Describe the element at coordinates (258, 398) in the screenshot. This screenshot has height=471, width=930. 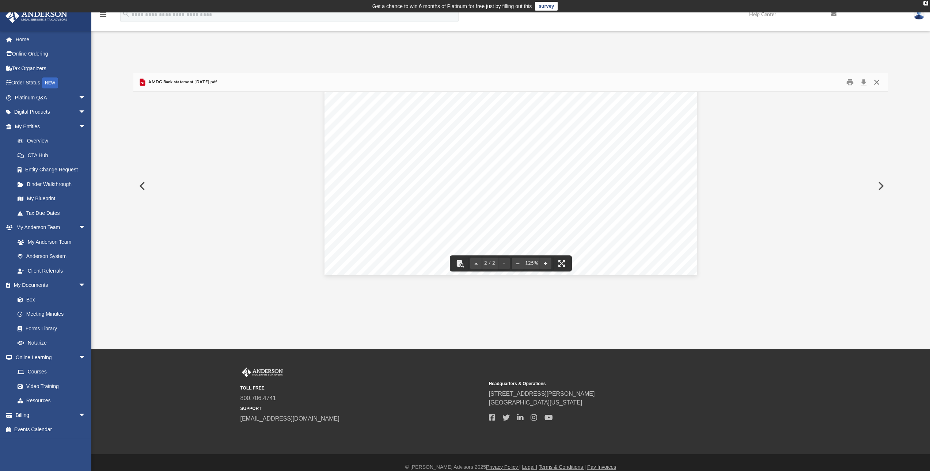
I see `a: 800.706.4741` at that location.